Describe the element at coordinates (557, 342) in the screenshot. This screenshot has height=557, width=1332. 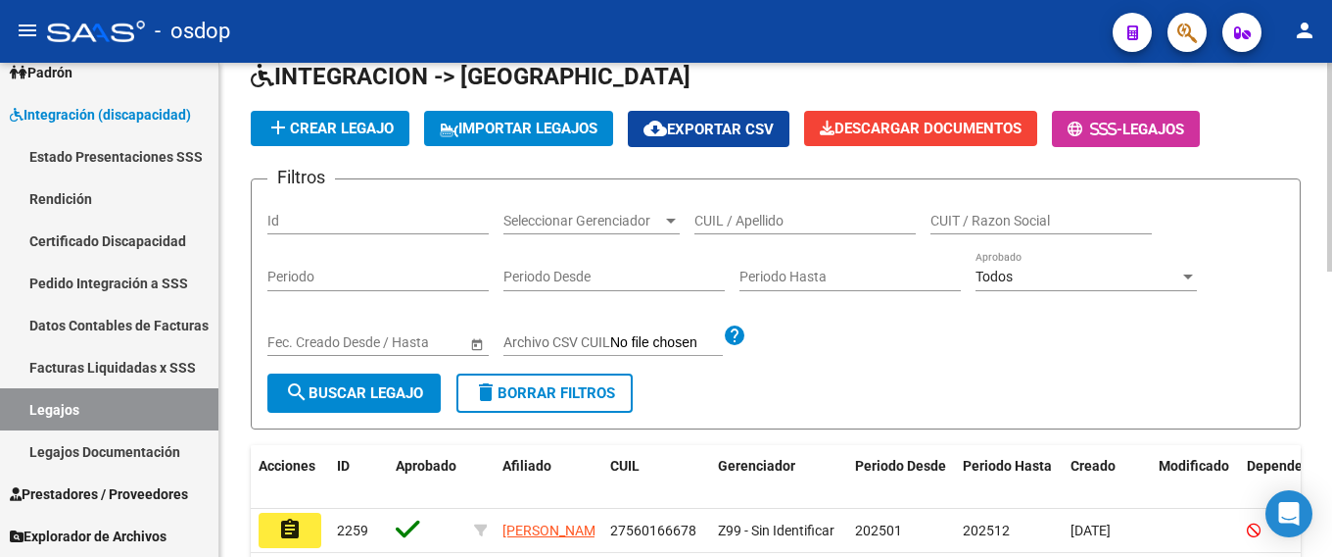
I see `span: Archivo CSV CUIL` at that location.